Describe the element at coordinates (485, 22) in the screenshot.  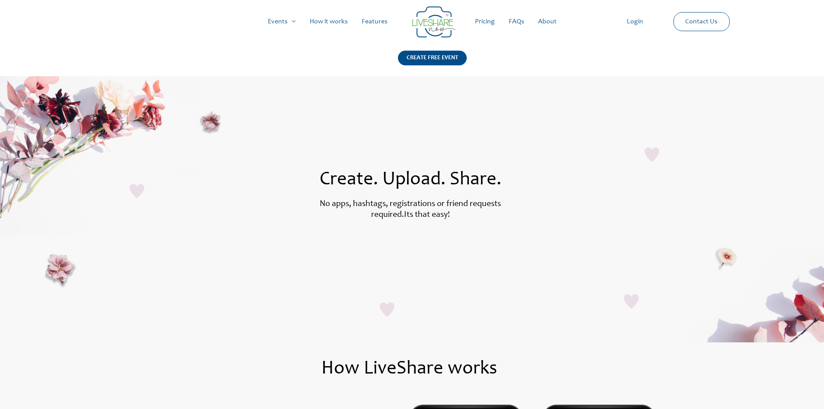
I see `a: Pricing` at that location.